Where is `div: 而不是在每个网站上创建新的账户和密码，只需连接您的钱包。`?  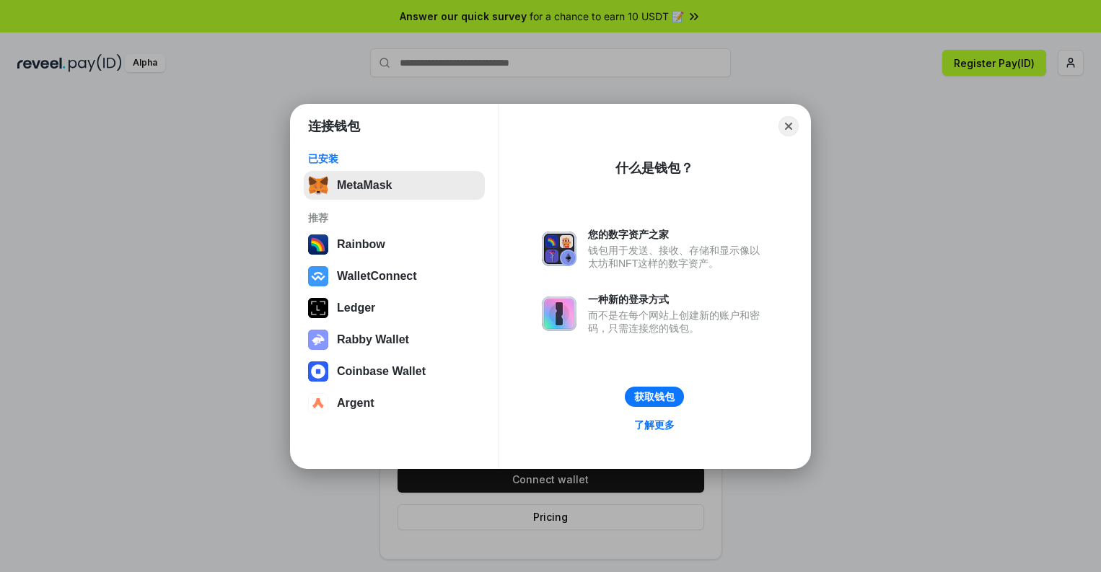 div: 而不是在每个网站上创建新的账户和密码，只需连接您的钱包。 is located at coordinates (677, 322).